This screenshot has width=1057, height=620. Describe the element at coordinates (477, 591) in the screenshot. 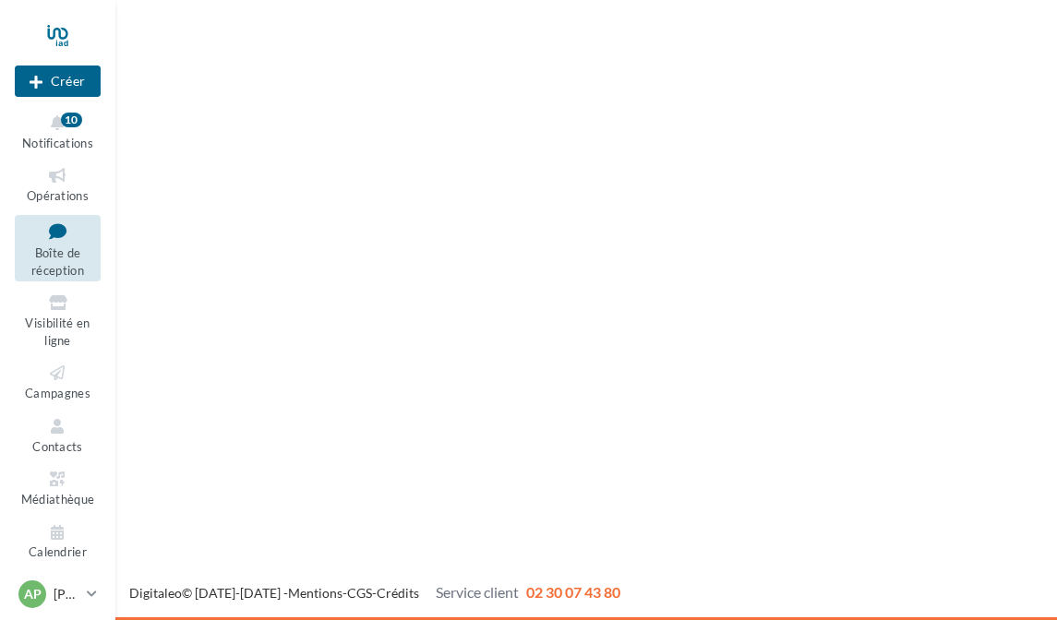

I see `span: Service client` at that location.